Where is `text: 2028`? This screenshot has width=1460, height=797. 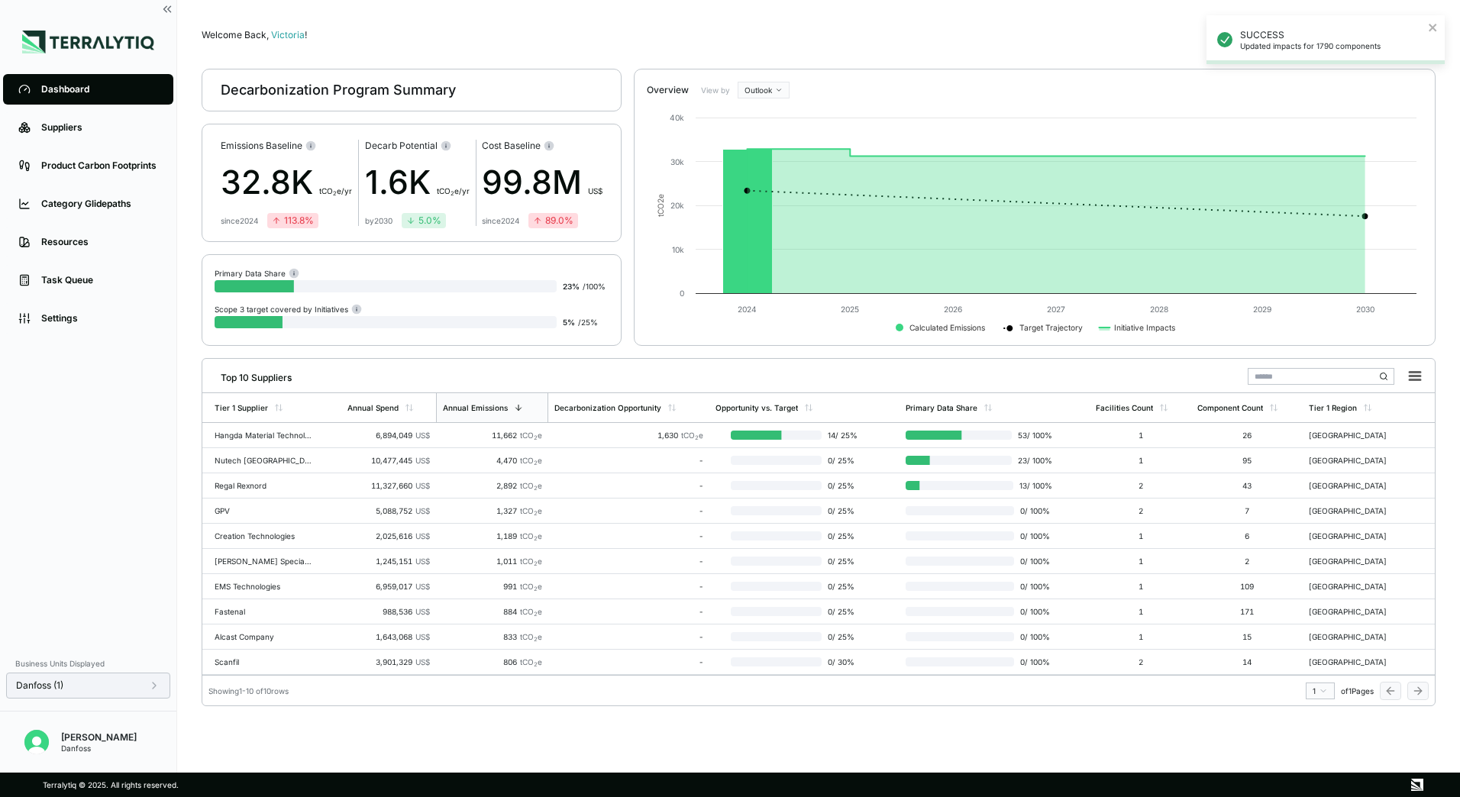
text: 2028 is located at coordinates (1159, 309).